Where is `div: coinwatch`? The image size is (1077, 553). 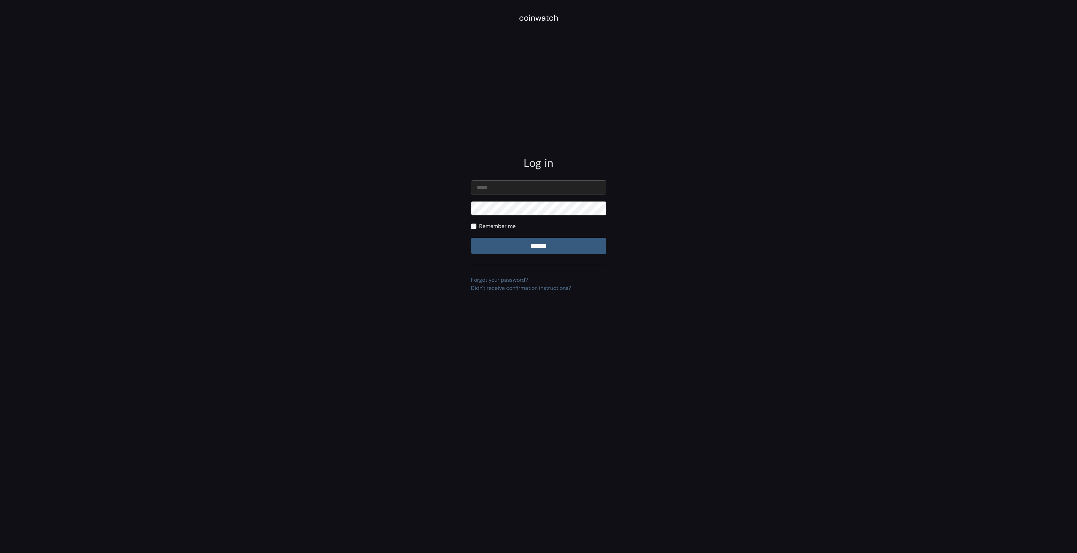 div: coinwatch is located at coordinates (539, 18).